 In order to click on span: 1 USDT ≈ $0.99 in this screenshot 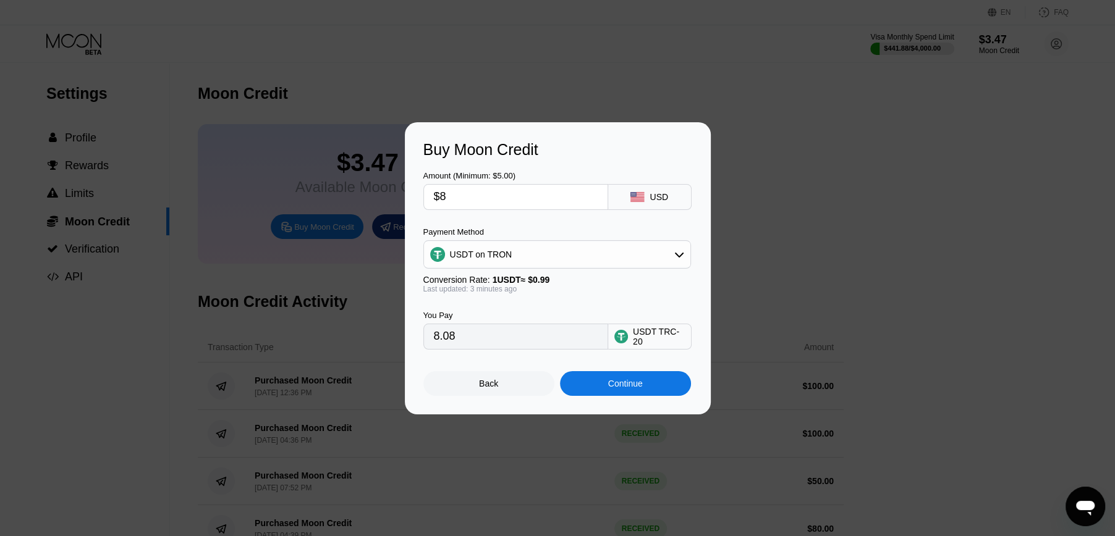, I will do `click(521, 280)`.